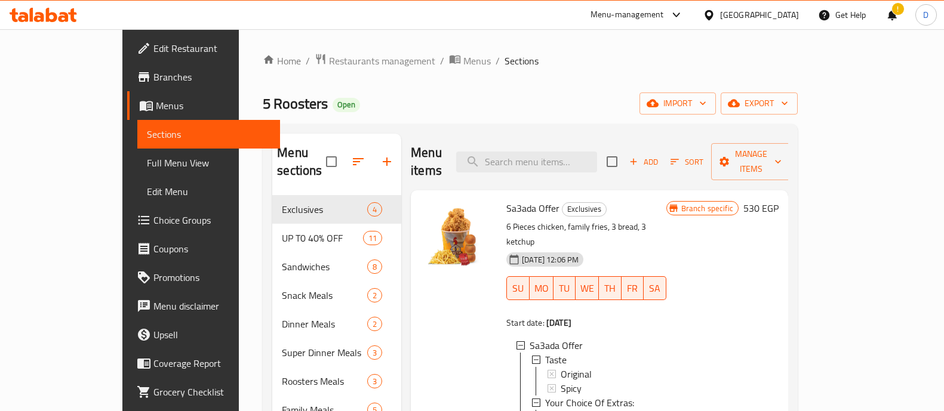  Describe the element at coordinates (525, 323) in the screenshot. I see `span: Start date:` at that location.